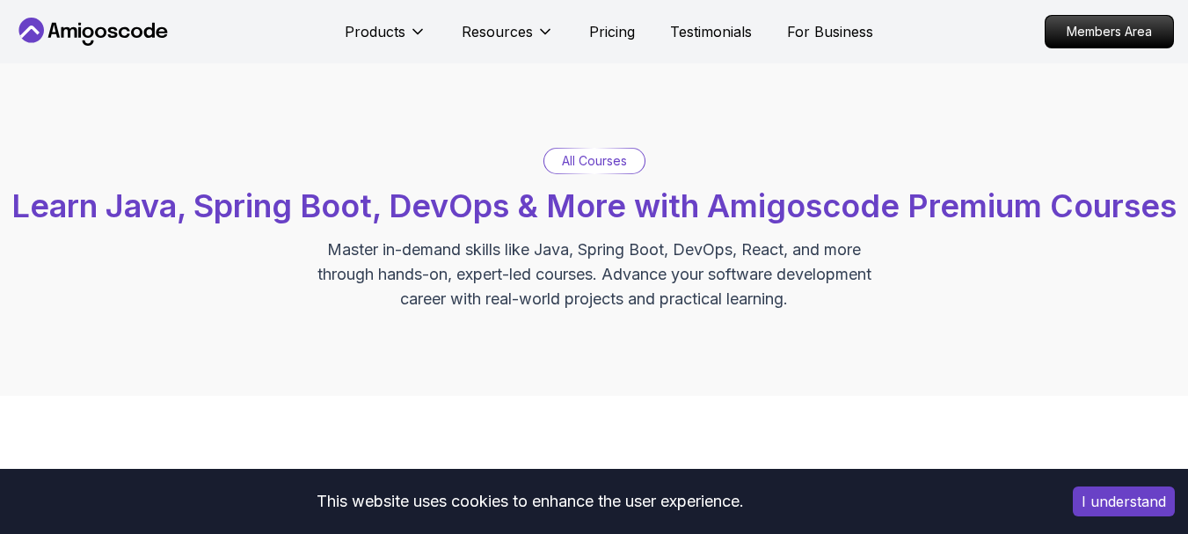 The width and height of the screenshot is (1188, 534). I want to click on p: For Business, so click(830, 32).